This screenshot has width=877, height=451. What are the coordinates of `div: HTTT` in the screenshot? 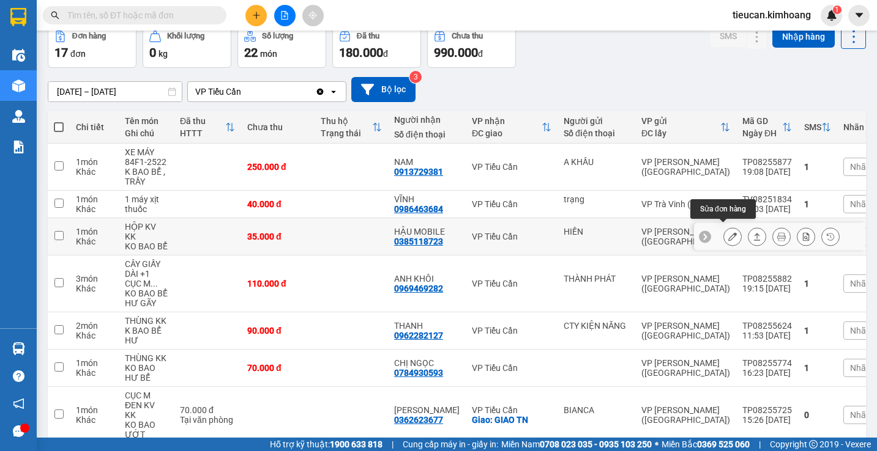 It's located at (202, 133).